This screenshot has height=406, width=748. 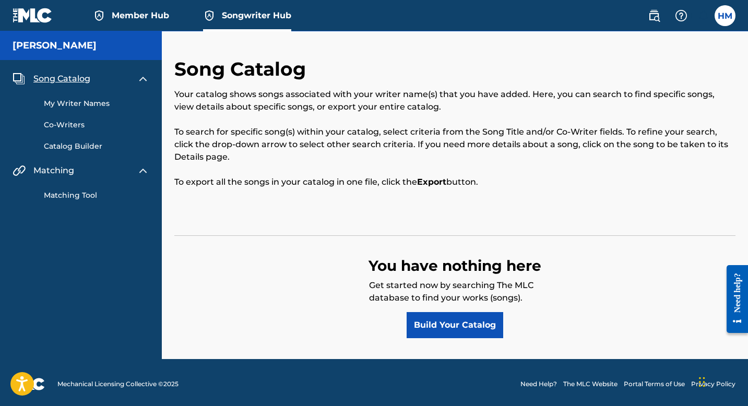 What do you see at coordinates (97, 125) in the screenshot?
I see `a: Co-Writers` at bounding box center [97, 125].